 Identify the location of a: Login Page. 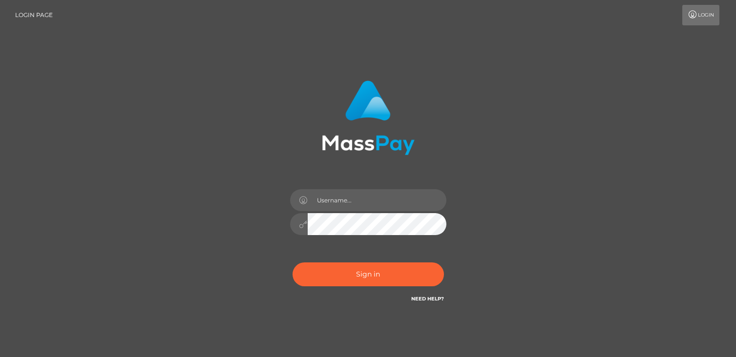
(34, 15).